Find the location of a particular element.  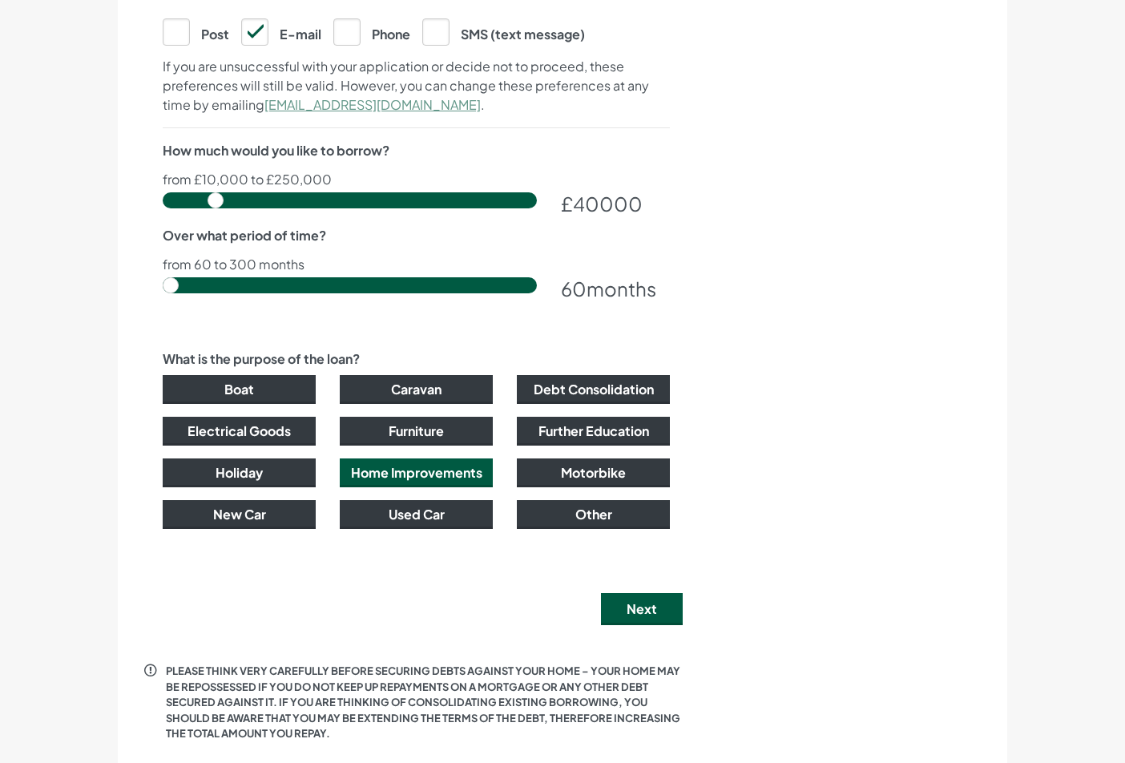

button: Motorbike is located at coordinates (593, 473).